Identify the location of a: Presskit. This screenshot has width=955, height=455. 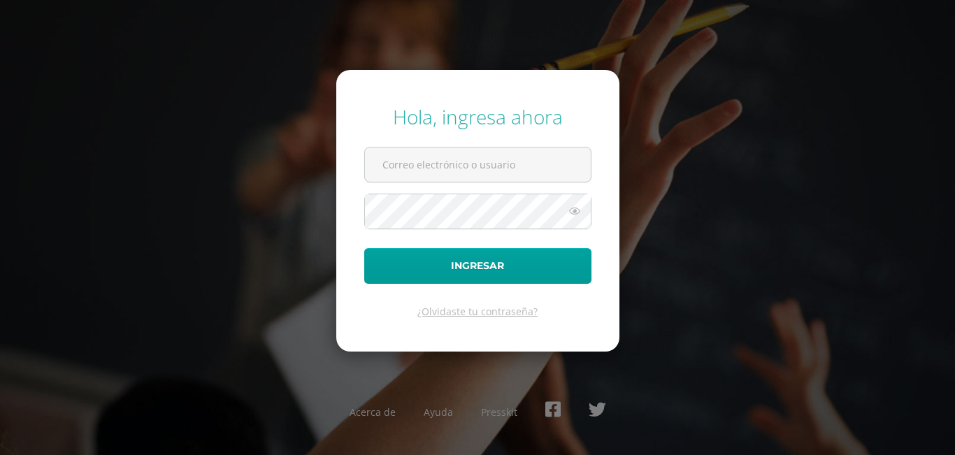
(499, 412).